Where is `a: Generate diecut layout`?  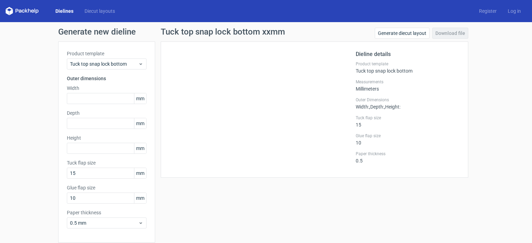
a: Generate diecut layout is located at coordinates (402, 33).